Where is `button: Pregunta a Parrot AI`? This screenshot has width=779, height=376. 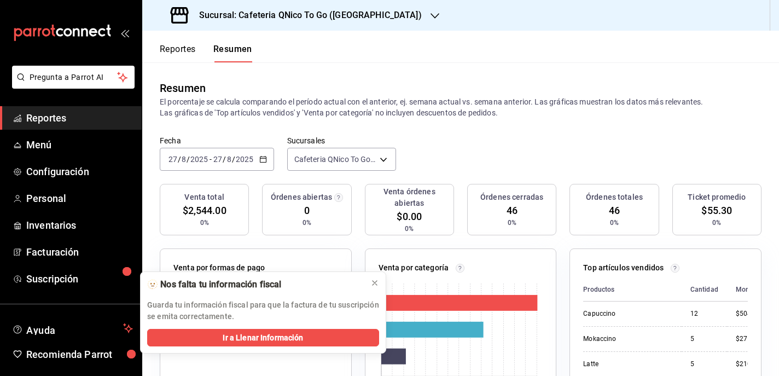
button: Pregunta a Parrot AI is located at coordinates (73, 77).